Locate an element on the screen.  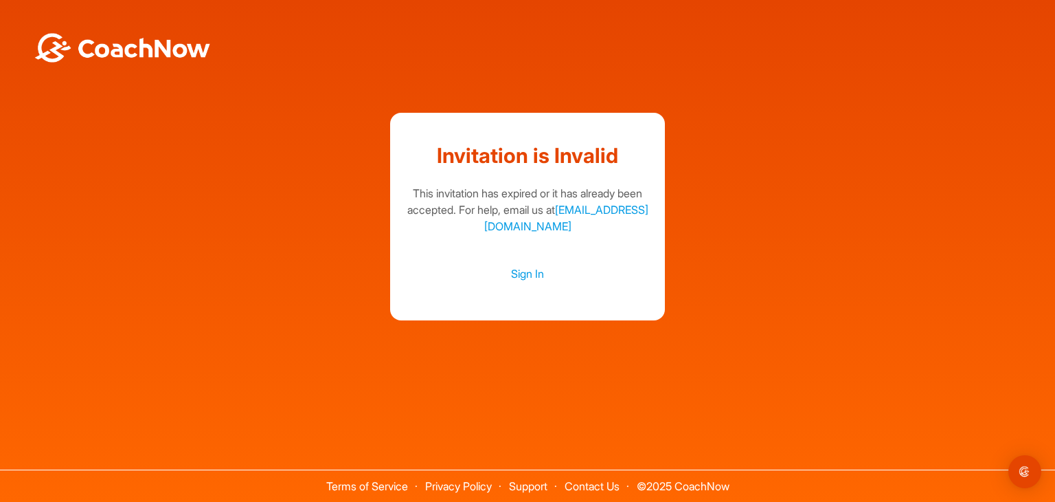
div: This invitation has expired or it has already been accepted. For help, email us at is located at coordinates (528, 210).